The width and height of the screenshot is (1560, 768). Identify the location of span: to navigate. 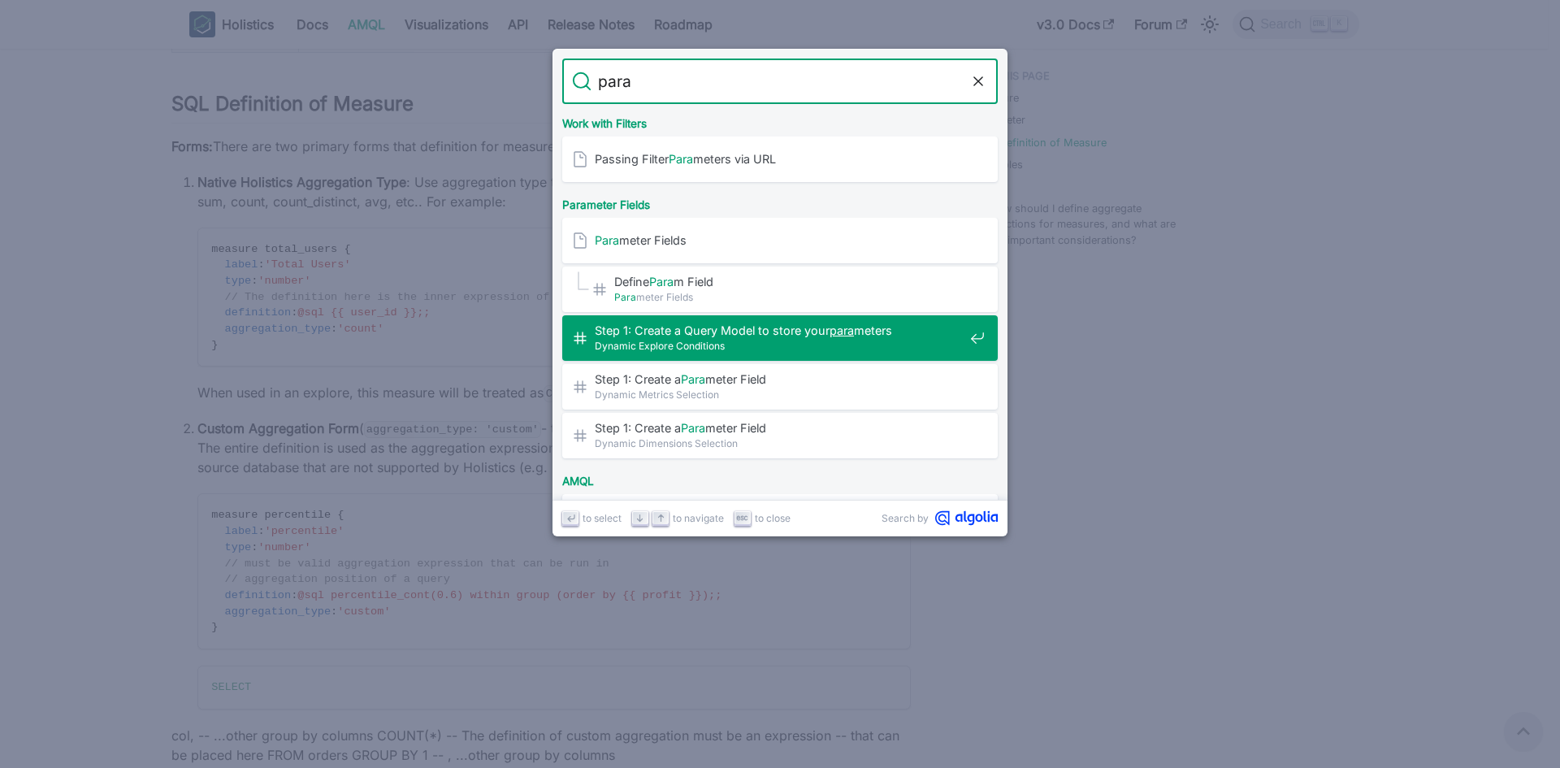
(698, 518).